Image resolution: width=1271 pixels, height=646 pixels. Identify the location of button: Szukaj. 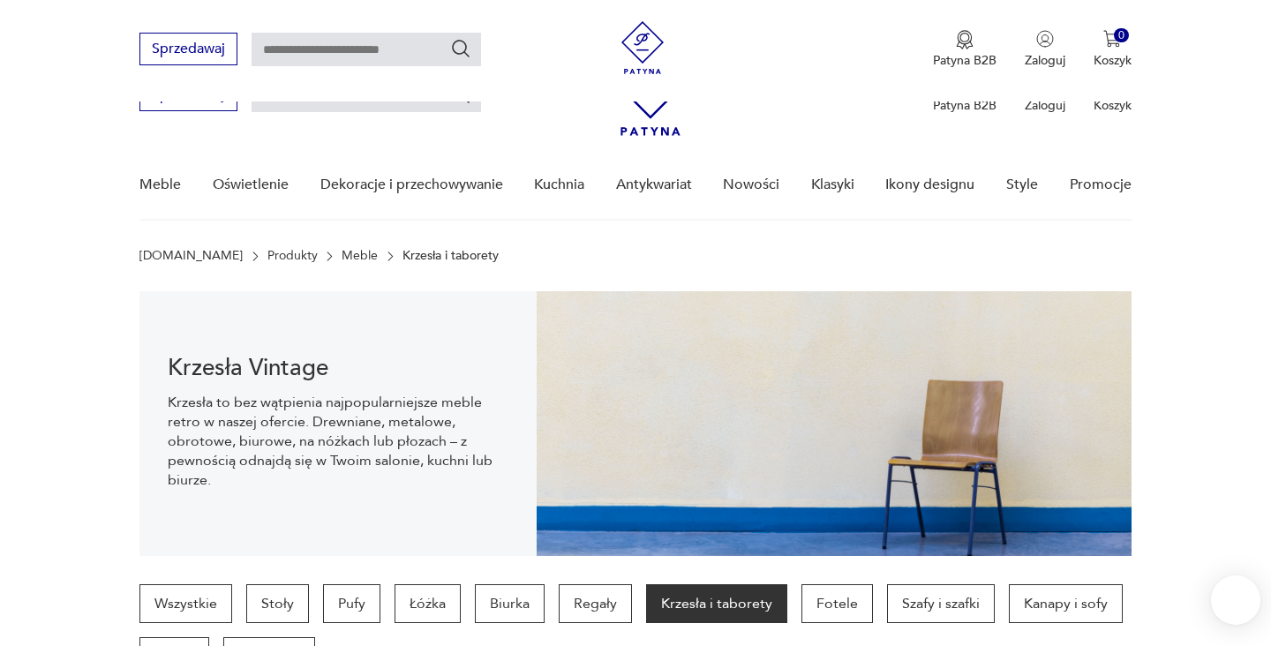
(461, 49).